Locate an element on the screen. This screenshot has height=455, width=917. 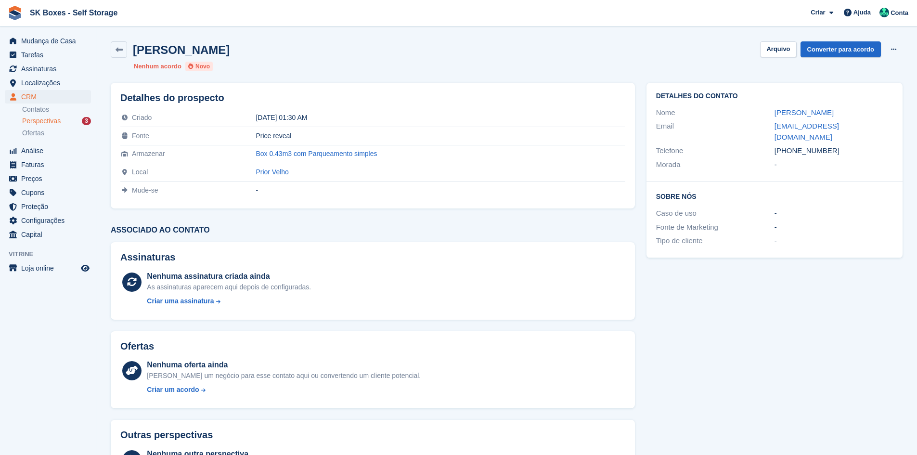
h2: Sobre Nós is located at coordinates (774, 196).